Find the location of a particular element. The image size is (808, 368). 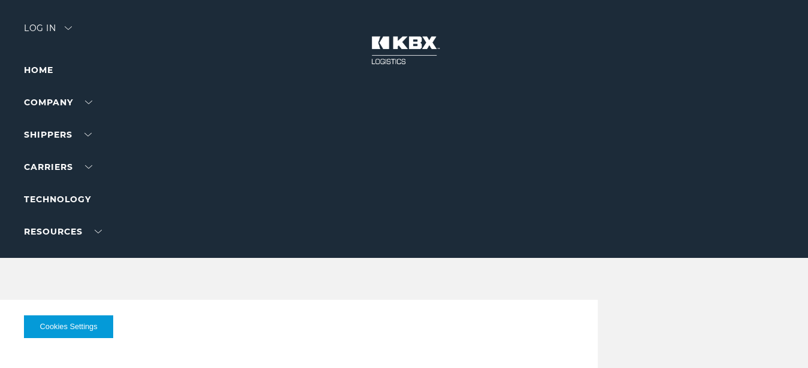

a: Company is located at coordinates (58, 102).